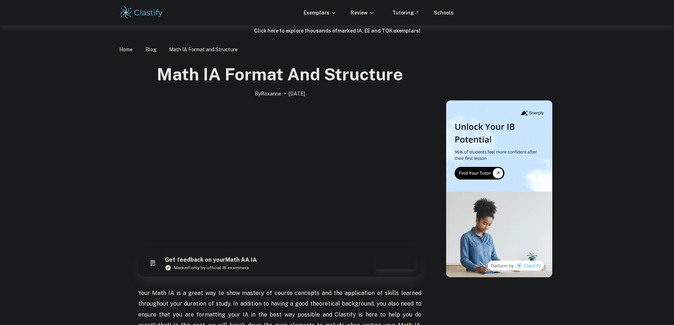  I want to click on p: Review, so click(363, 13).